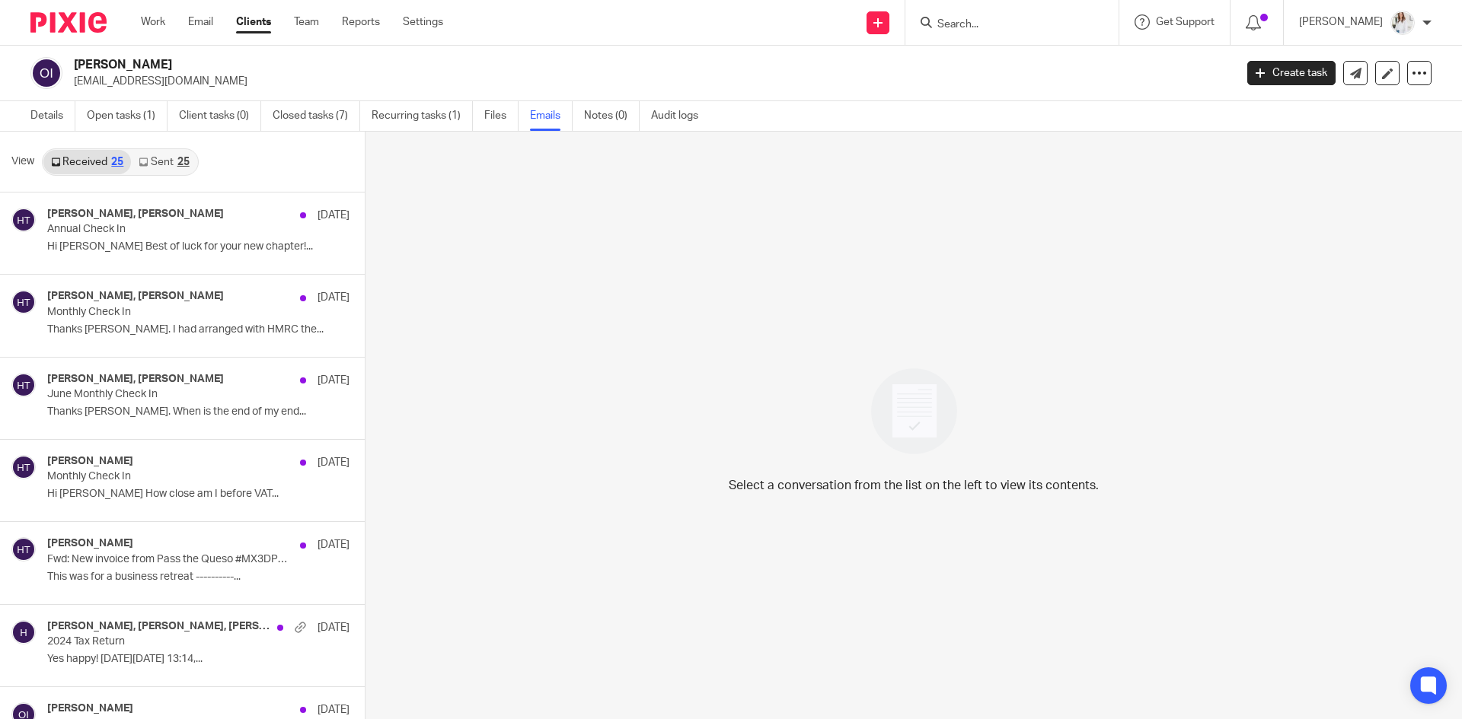 Image resolution: width=1462 pixels, height=719 pixels. I want to click on a: Details, so click(53, 116).